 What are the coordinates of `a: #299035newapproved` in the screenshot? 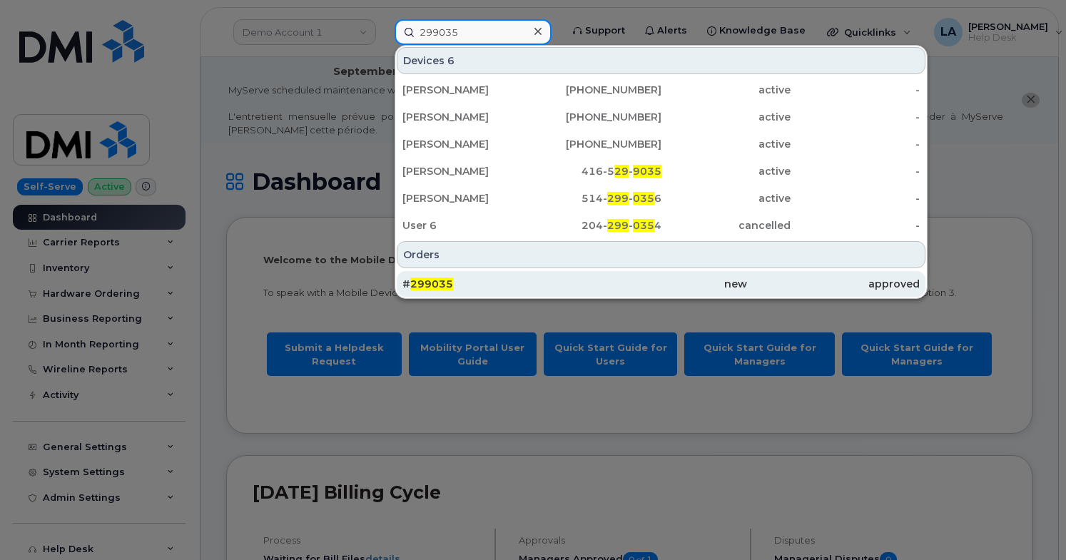 It's located at (661, 284).